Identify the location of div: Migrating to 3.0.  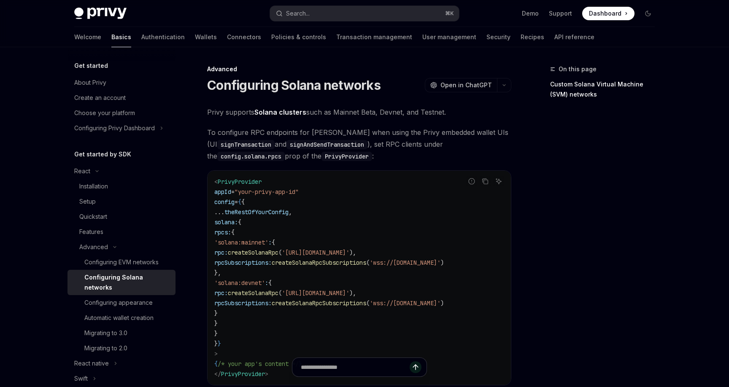
(106, 333).